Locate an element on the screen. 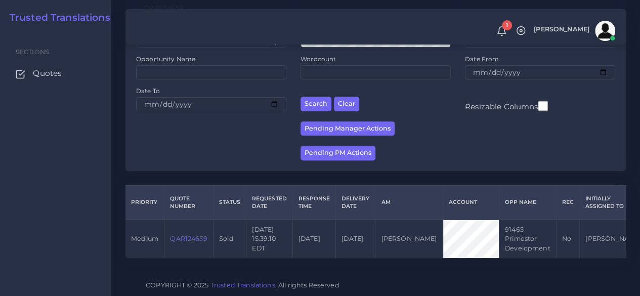 The image size is (640, 296). th: Requested Date is located at coordinates (269, 202).